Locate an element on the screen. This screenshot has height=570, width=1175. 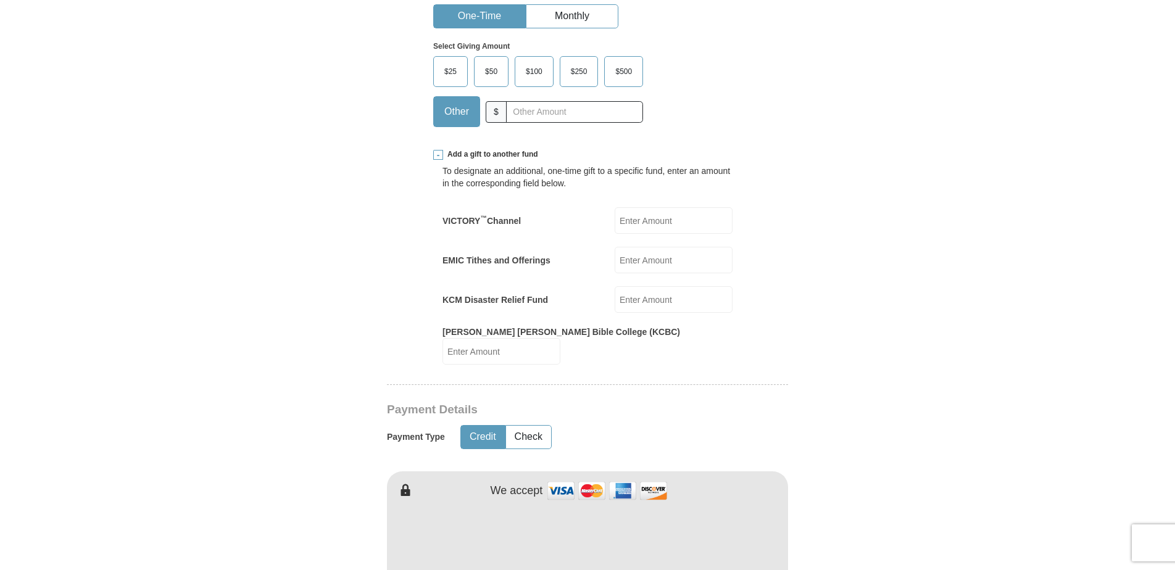
span: Other is located at coordinates (457, 112).